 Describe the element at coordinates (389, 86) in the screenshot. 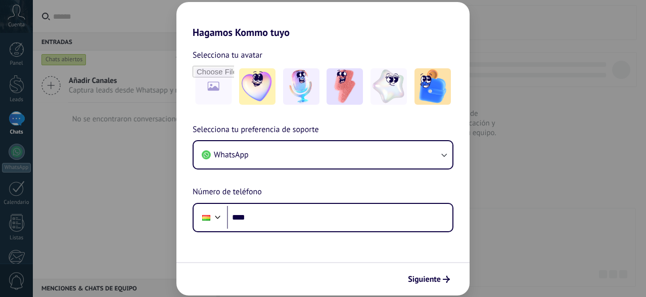

I see `img: -4.jpeg` at that location.